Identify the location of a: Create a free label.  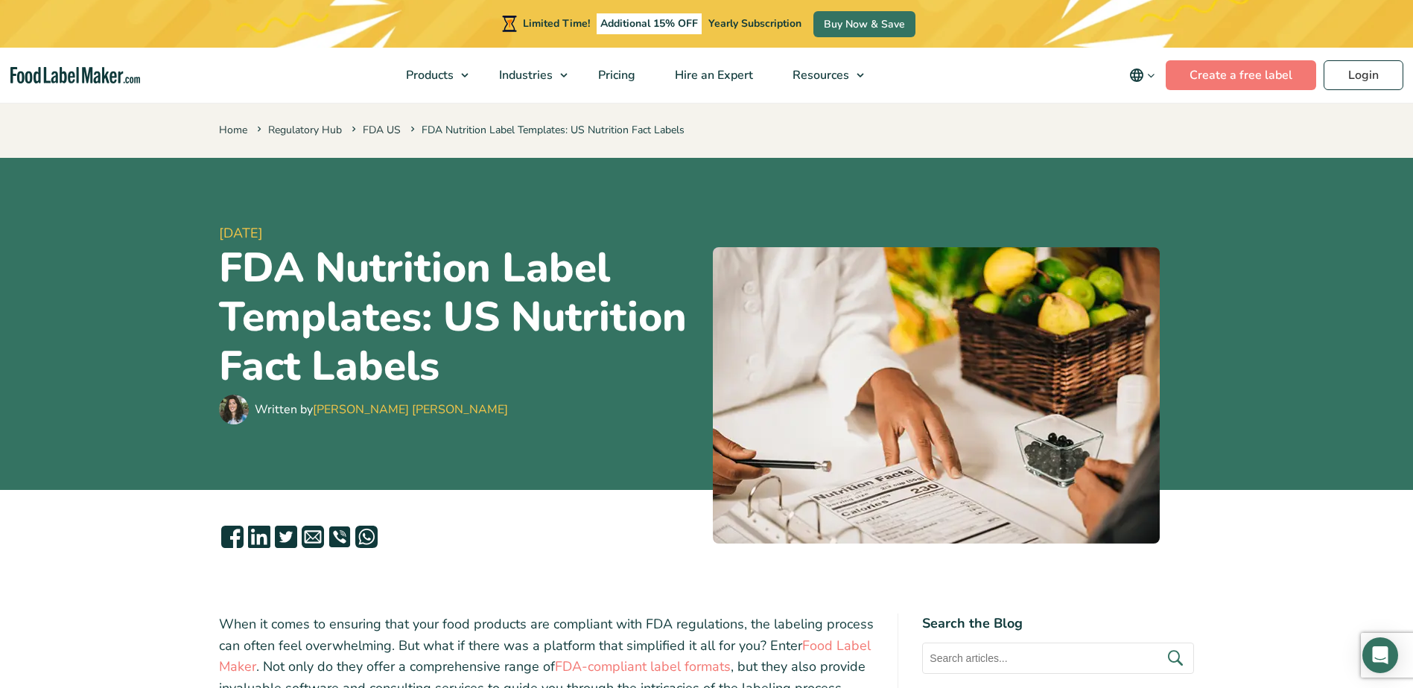
(1241, 75).